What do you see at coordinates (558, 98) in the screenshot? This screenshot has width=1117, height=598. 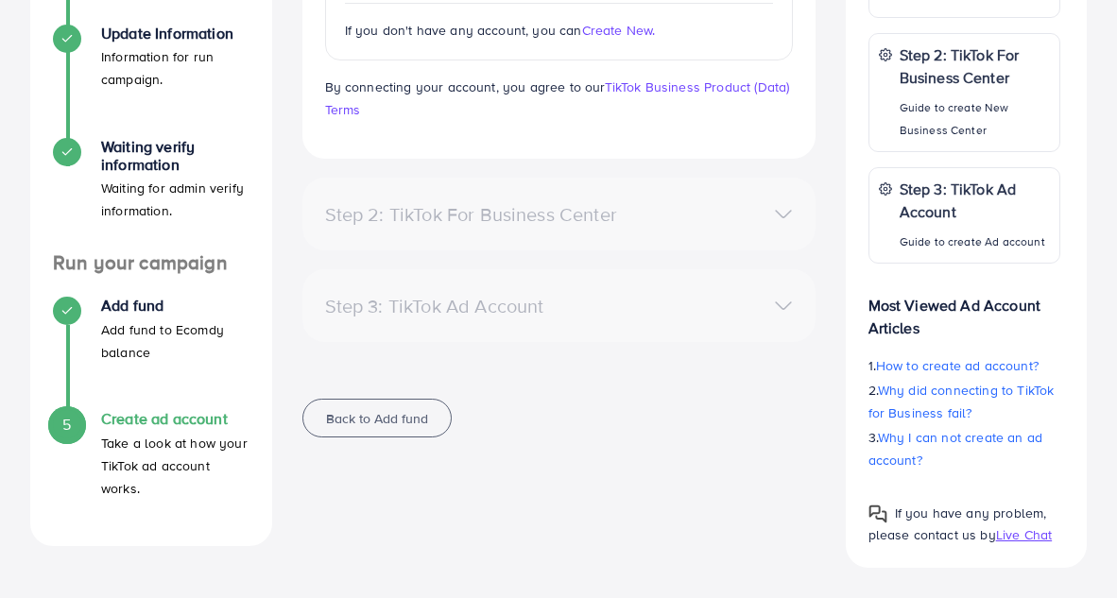 I see `p: By connecting your account, you agree to our` at bounding box center [558, 98].